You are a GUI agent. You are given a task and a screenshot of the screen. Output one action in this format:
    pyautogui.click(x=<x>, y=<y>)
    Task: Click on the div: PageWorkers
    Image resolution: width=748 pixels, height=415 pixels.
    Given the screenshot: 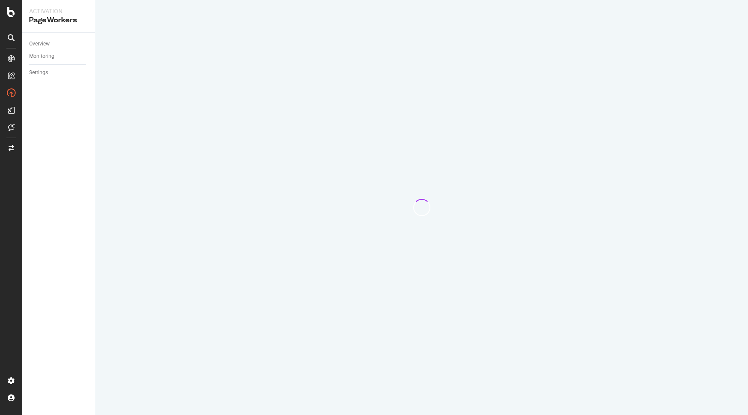 What is the action you would take?
    pyautogui.click(x=58, y=20)
    